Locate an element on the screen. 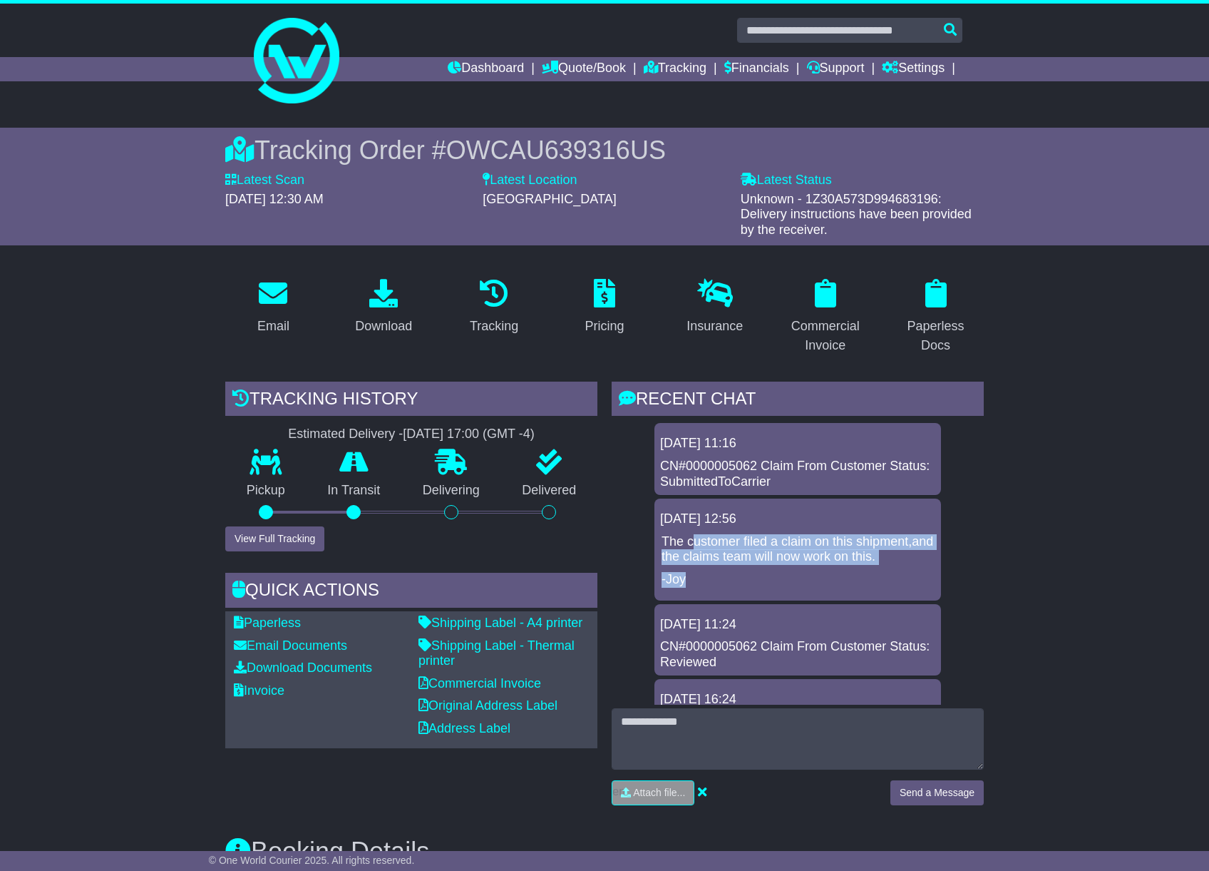  button: Send a Message is located at coordinates (937, 792).